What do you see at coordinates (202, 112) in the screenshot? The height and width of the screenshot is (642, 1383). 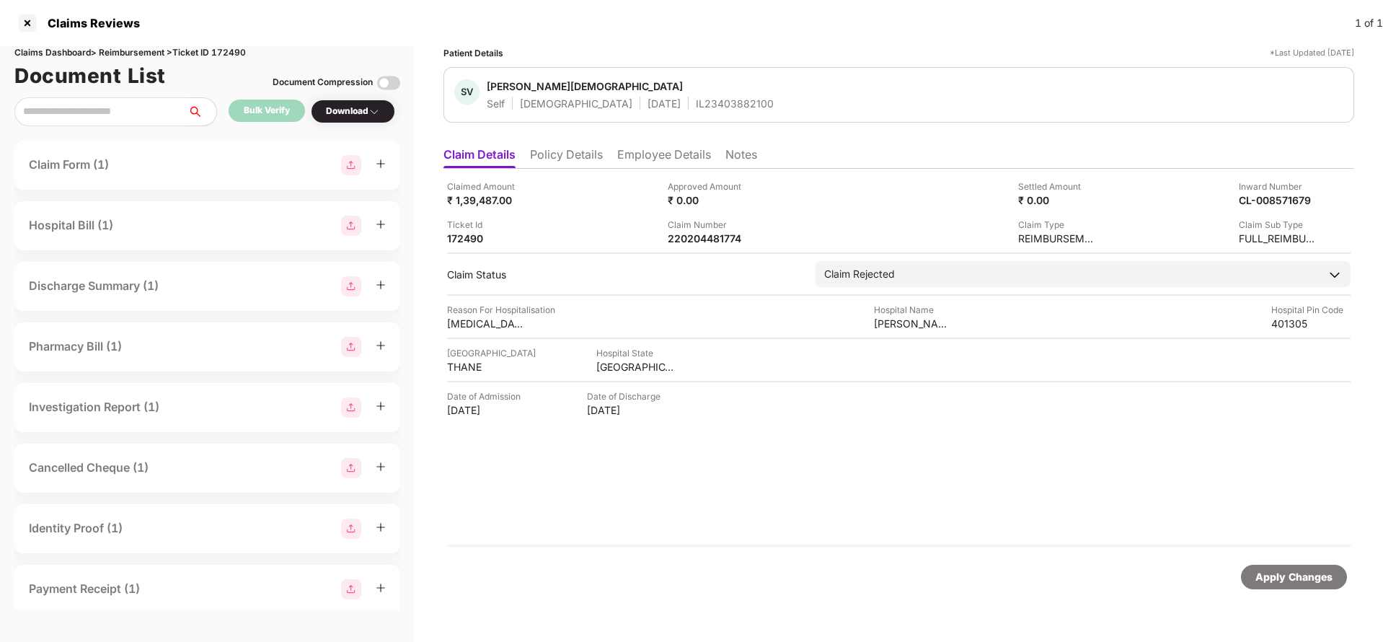 I see `button: search` at bounding box center [202, 112].